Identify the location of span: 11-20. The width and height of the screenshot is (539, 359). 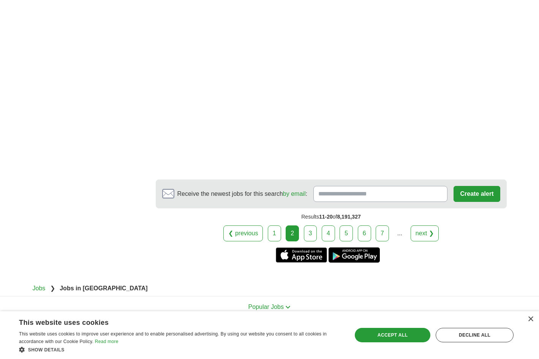
(326, 217).